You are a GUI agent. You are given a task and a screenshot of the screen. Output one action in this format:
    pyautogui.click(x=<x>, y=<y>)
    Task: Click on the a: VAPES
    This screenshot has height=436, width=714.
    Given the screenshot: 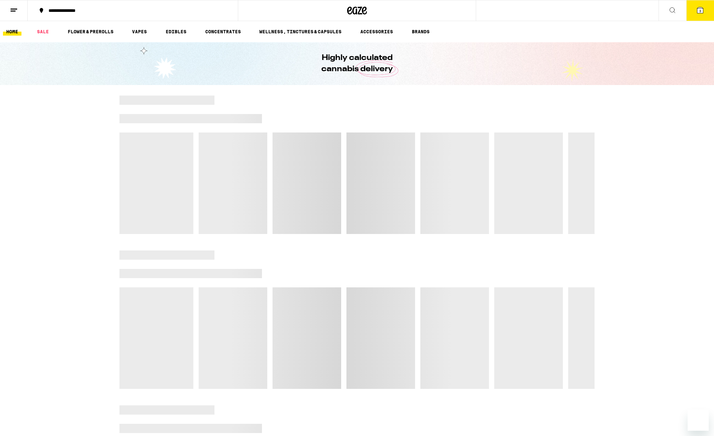 What is the action you would take?
    pyautogui.click(x=139, y=32)
    